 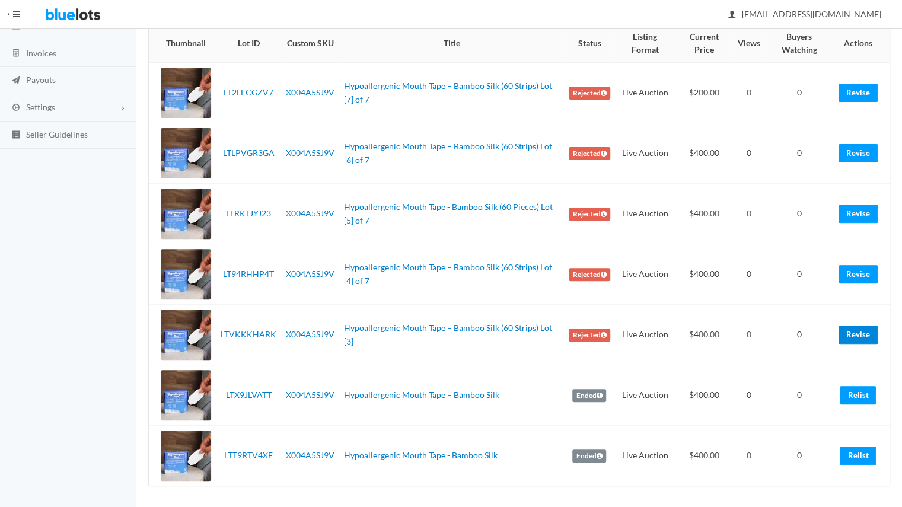 I want to click on th: Title, so click(x=451, y=44).